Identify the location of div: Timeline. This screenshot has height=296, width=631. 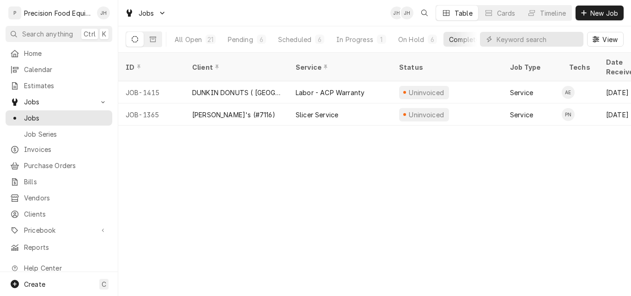
(553, 13).